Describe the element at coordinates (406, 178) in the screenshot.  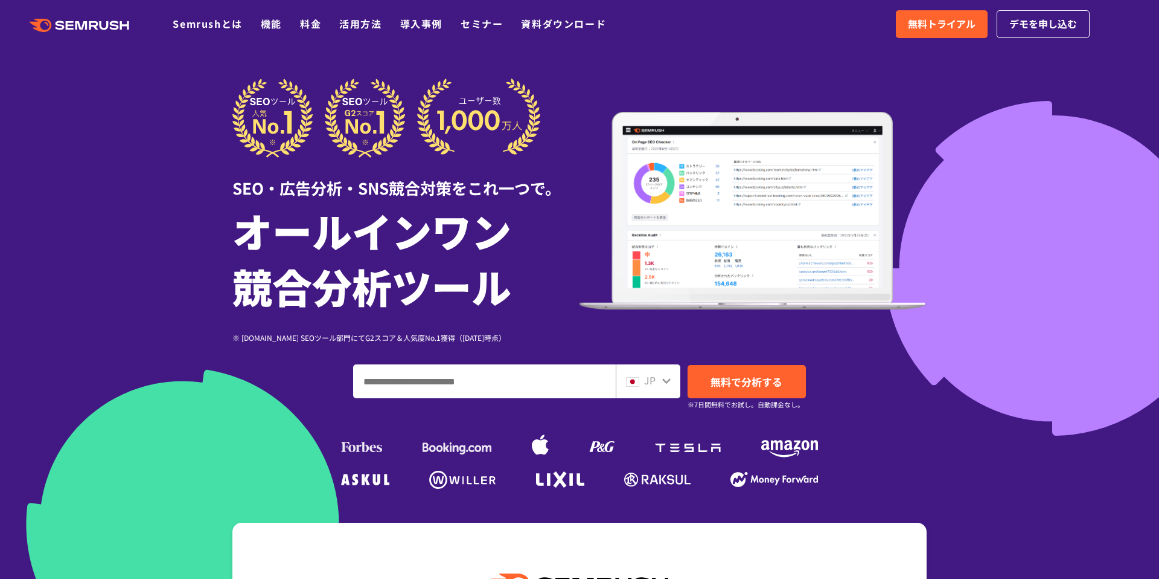
I see `div: SEO・広告分析・SNS競合対策をこれ一つで。` at that location.